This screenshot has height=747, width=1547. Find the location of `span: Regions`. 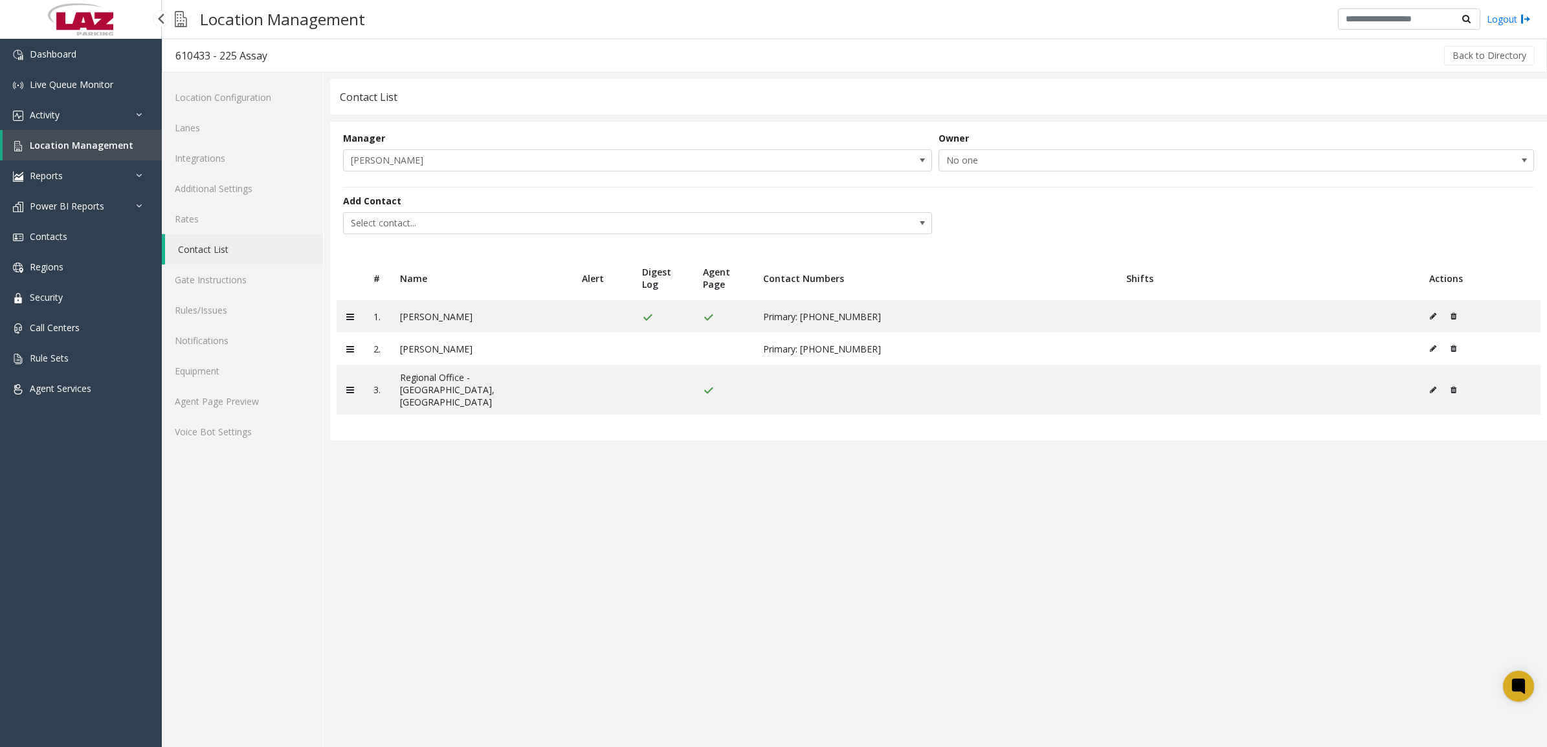

span: Regions is located at coordinates (47, 267).